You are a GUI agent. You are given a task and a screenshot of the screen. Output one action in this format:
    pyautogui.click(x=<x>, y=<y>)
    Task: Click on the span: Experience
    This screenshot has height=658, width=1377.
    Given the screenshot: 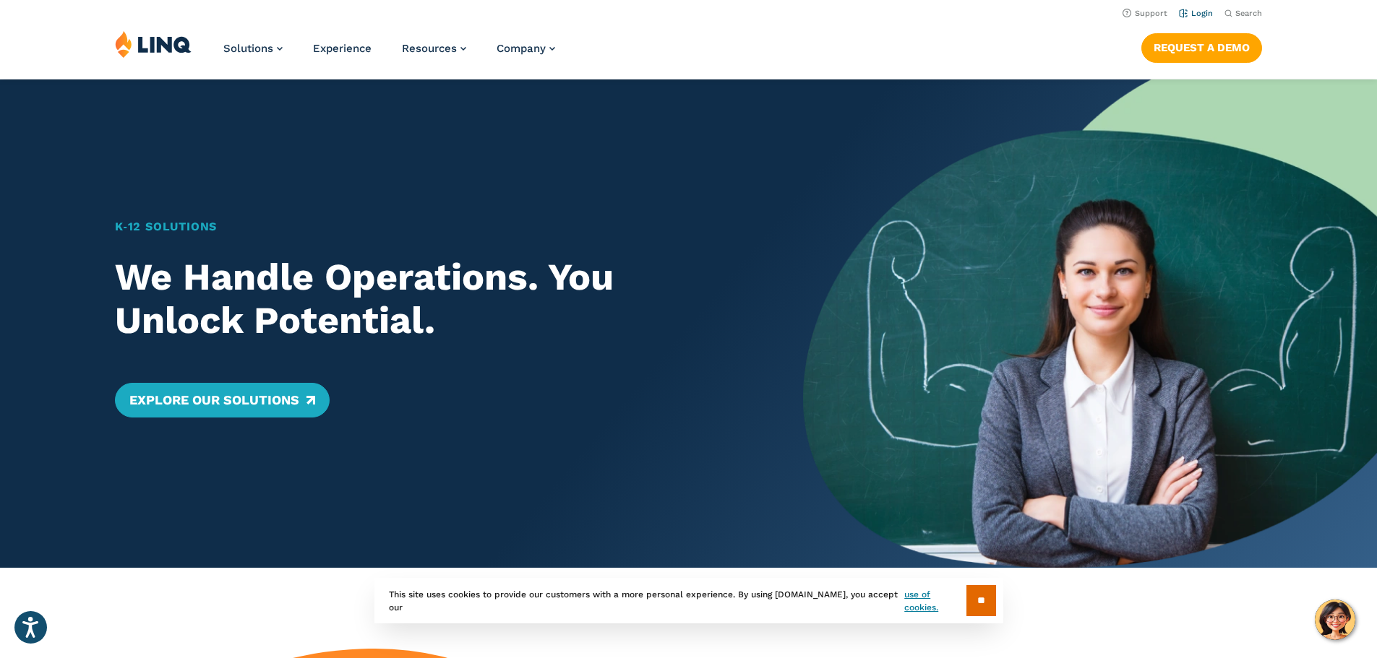 What is the action you would take?
    pyautogui.click(x=342, y=48)
    